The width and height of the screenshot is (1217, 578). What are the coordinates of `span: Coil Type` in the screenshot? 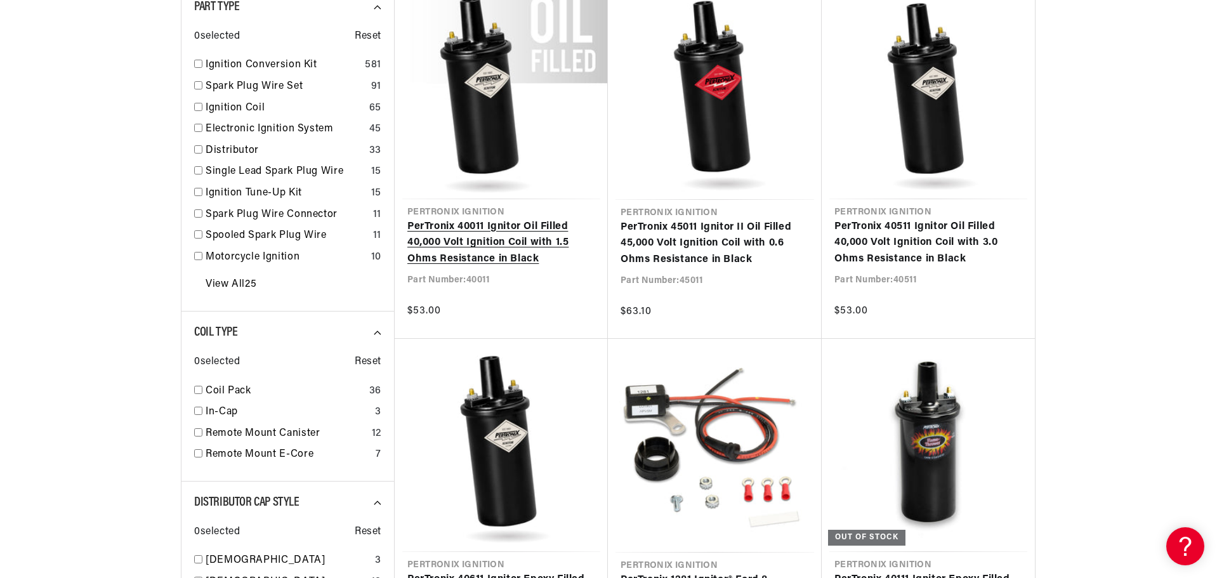 It's located at (216, 333).